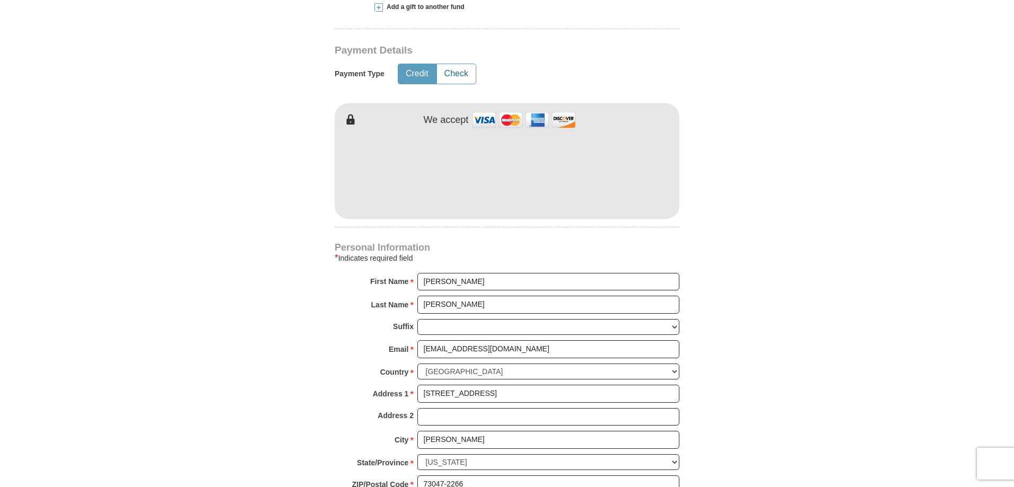 This screenshot has width=1014, height=487. What do you see at coordinates (401, 440) in the screenshot?
I see `strong: City` at bounding box center [401, 440].